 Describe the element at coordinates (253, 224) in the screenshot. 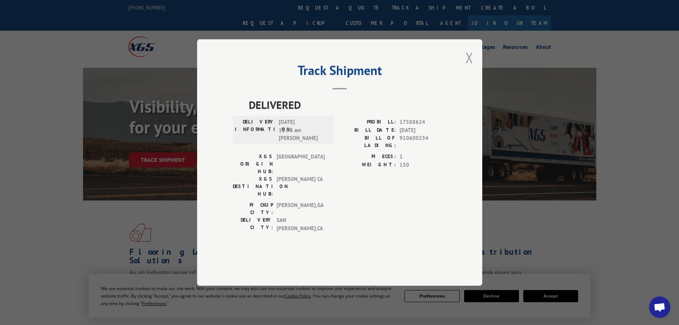

I see `label: DELIVERY CITY:` at that location.